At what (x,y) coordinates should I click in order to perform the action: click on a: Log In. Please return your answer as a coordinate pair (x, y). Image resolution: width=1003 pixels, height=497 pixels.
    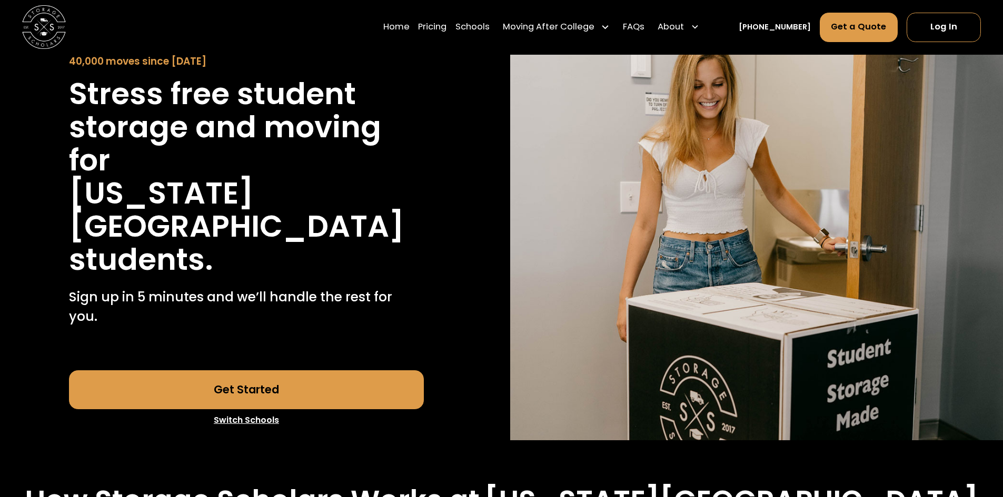
    Looking at the image, I should click on (943, 27).